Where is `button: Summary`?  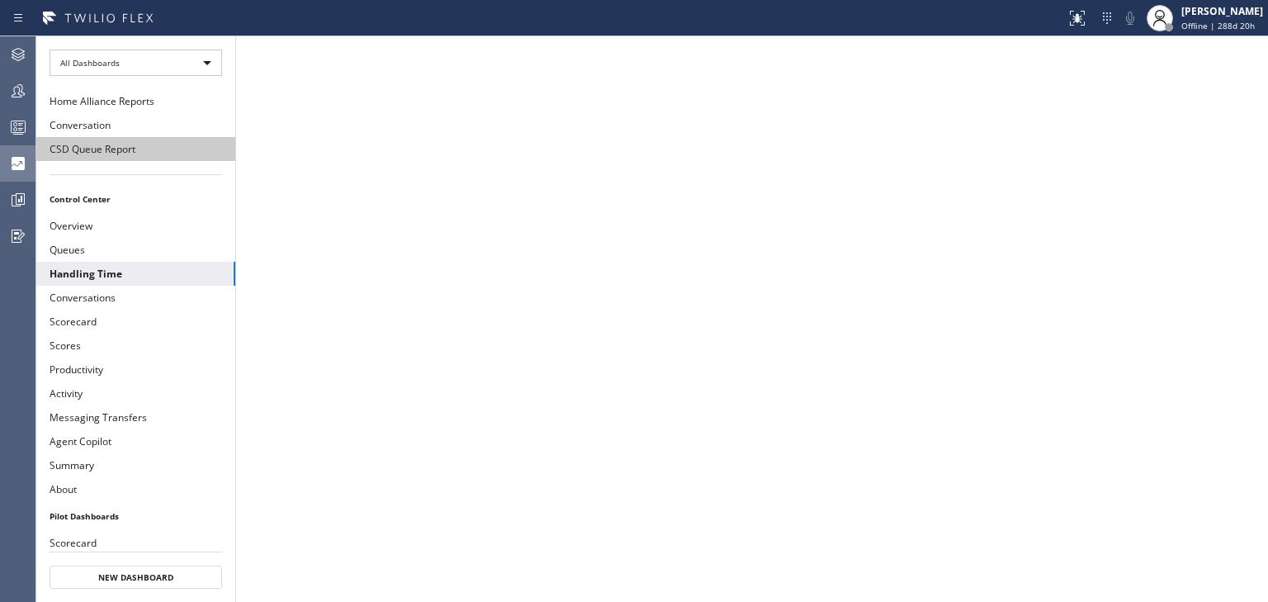
button: Summary is located at coordinates (135, 465).